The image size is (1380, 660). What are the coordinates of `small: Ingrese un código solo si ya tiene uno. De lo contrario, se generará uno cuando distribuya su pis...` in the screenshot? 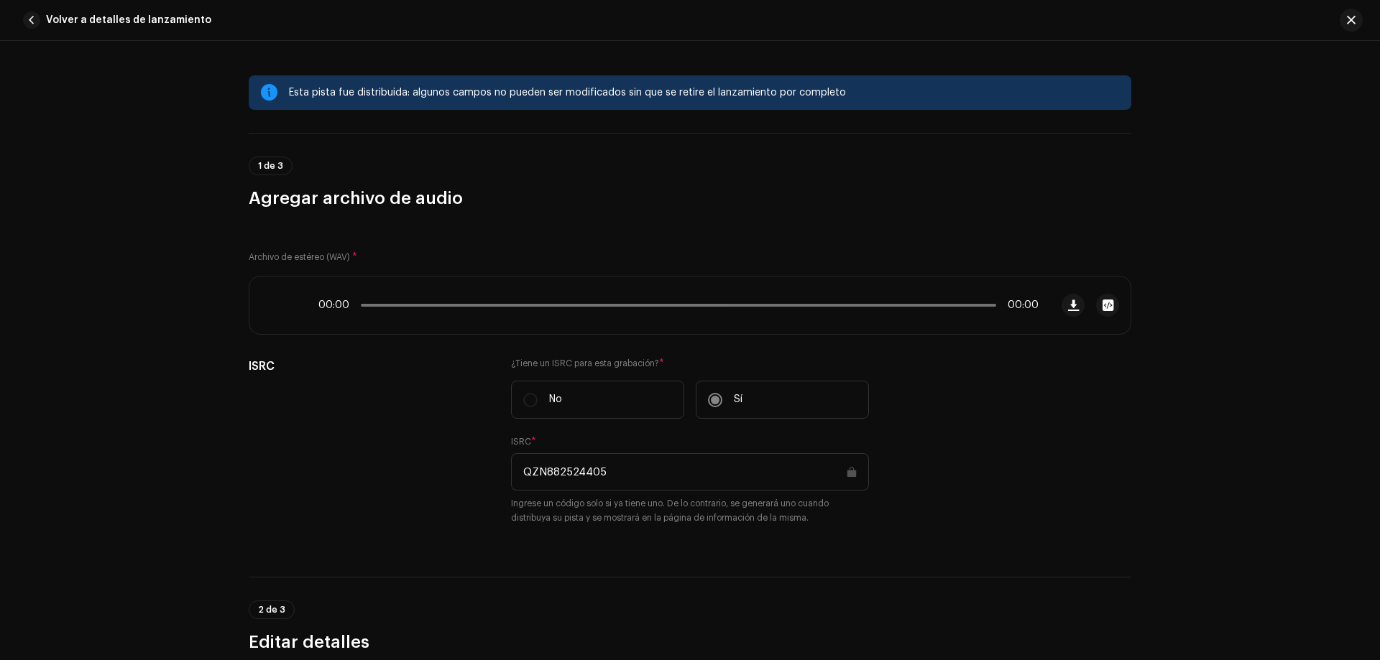 It's located at (690, 511).